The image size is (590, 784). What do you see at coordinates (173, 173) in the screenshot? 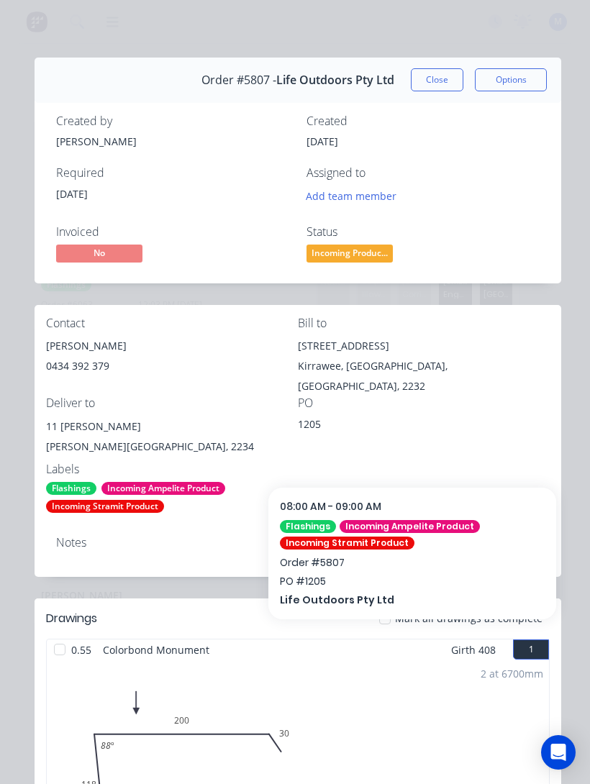
I see `div: Required` at bounding box center [173, 173].